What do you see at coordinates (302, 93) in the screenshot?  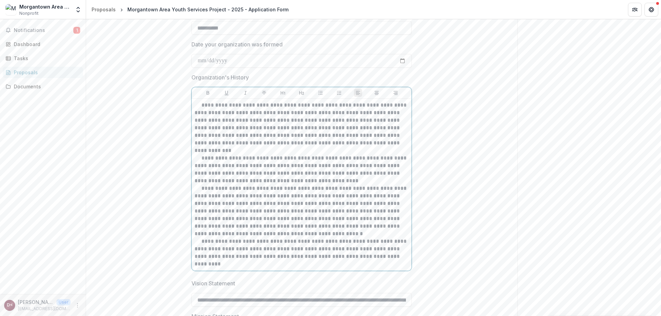 I see `button: Heading 2` at bounding box center [302, 93].